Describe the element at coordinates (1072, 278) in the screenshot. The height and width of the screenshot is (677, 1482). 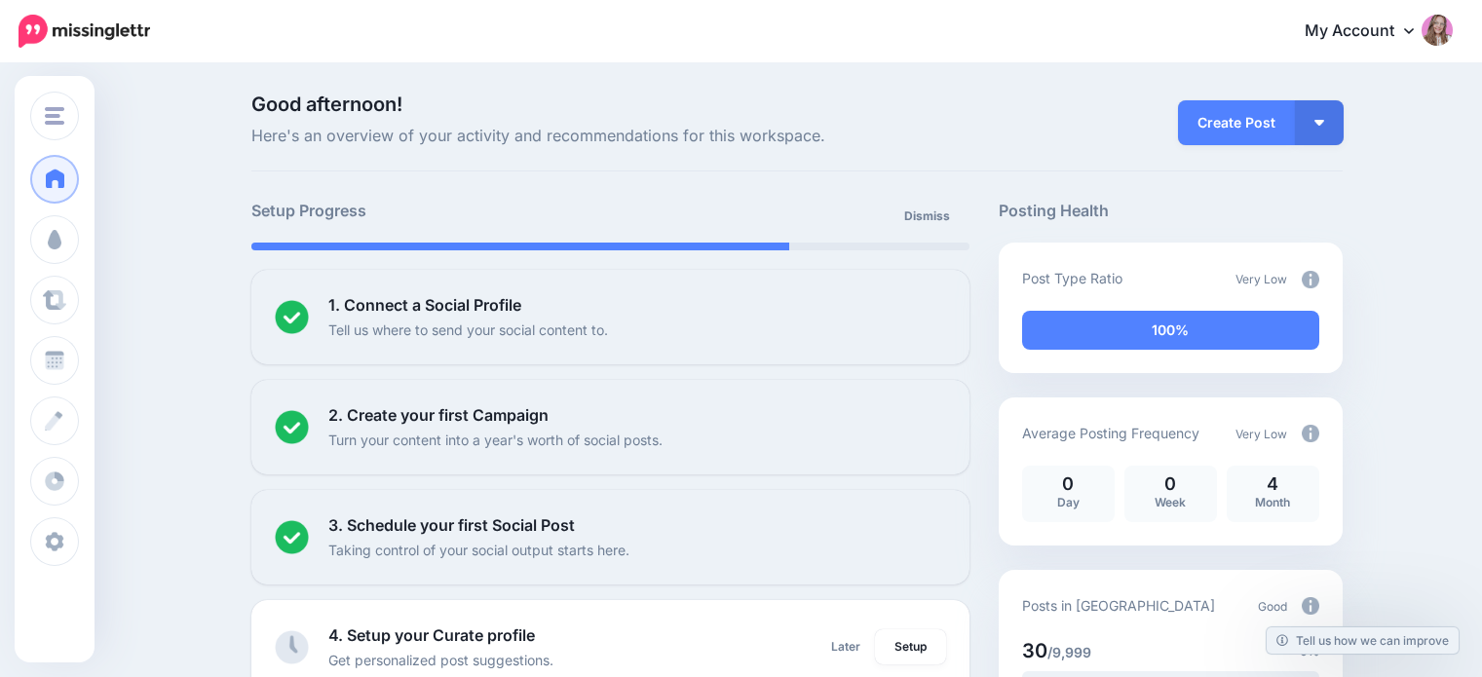
I see `p: Post Type Ratio` at that location.